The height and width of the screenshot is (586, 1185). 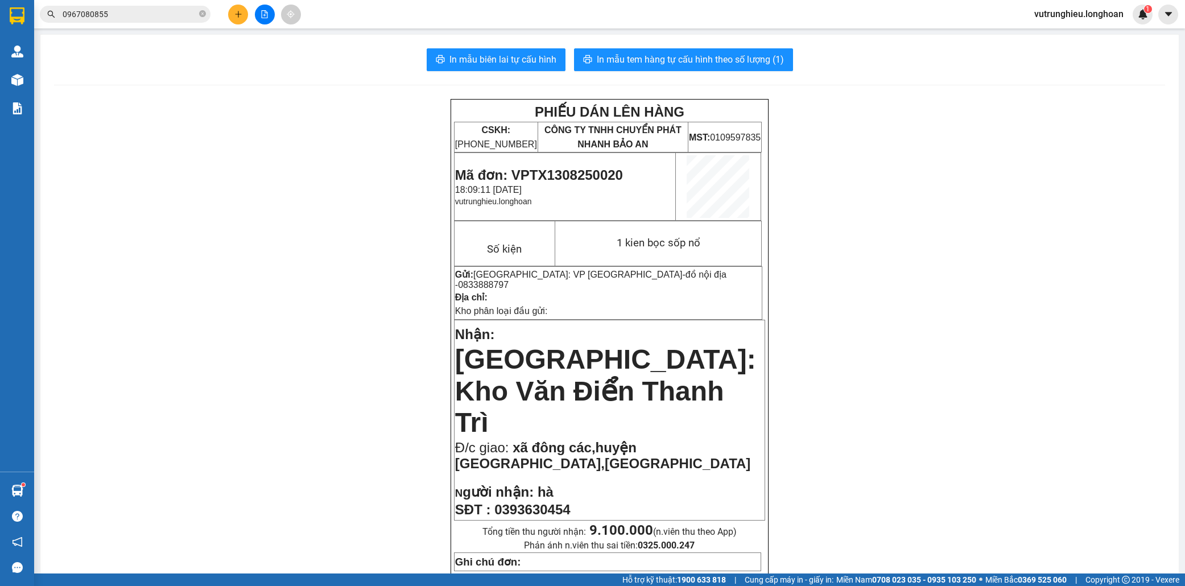 I want to click on strong: Gửi:, so click(x=464, y=274).